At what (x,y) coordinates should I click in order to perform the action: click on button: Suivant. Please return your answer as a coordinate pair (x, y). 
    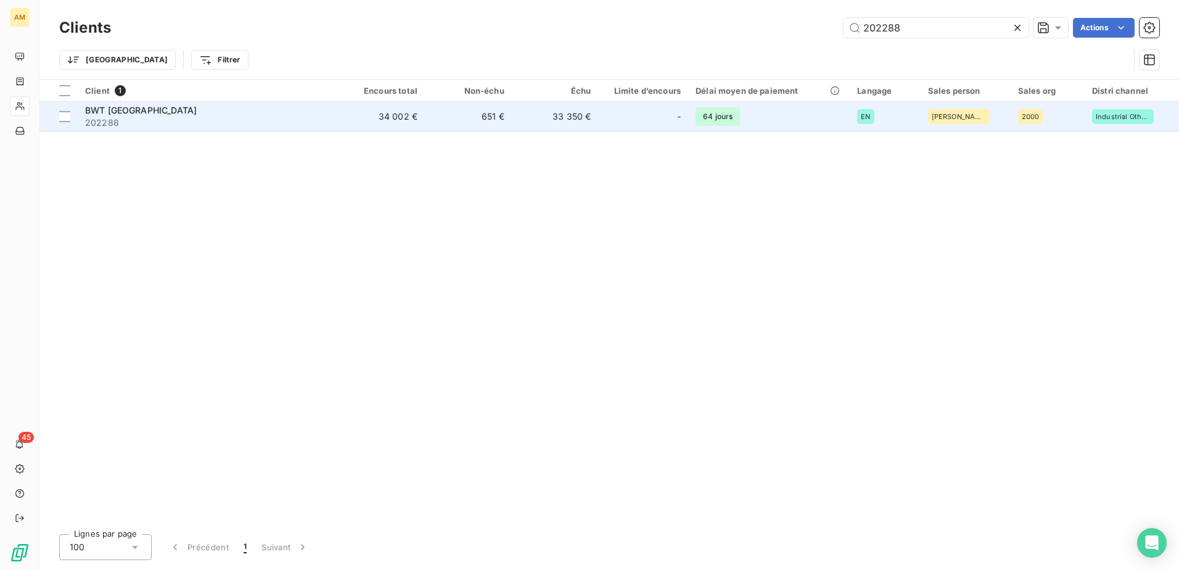
    Looking at the image, I should click on (285, 547).